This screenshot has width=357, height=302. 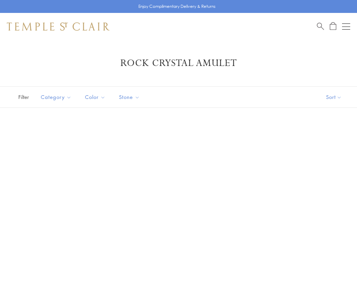 I want to click on span: Color, so click(x=96, y=97).